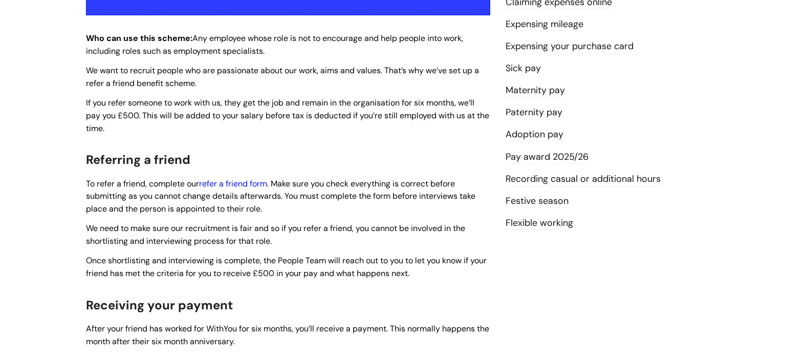 The image size is (786, 356). Describe the element at coordinates (139, 38) in the screenshot. I see `strong: Who can use this scheme:` at that location.